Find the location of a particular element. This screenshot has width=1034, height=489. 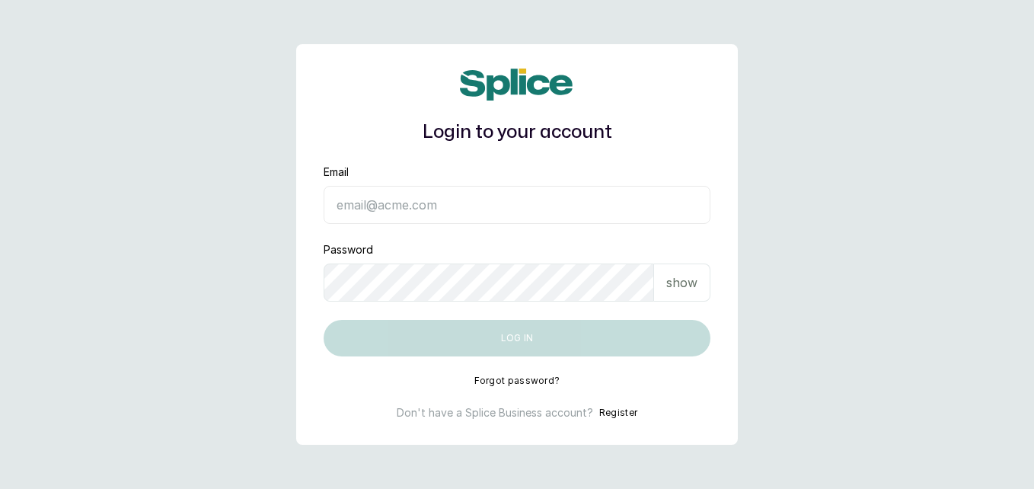

p: show is located at coordinates (682, 283).